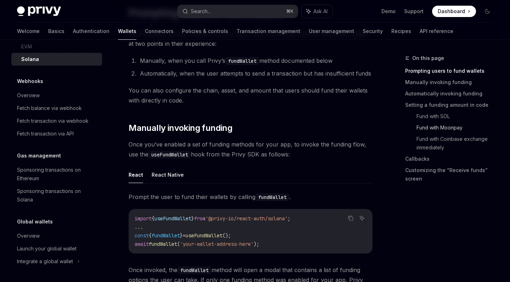 This screenshot has width=510, height=282. Describe the element at coordinates (30, 59) in the screenshot. I see `div: Solana` at that location.